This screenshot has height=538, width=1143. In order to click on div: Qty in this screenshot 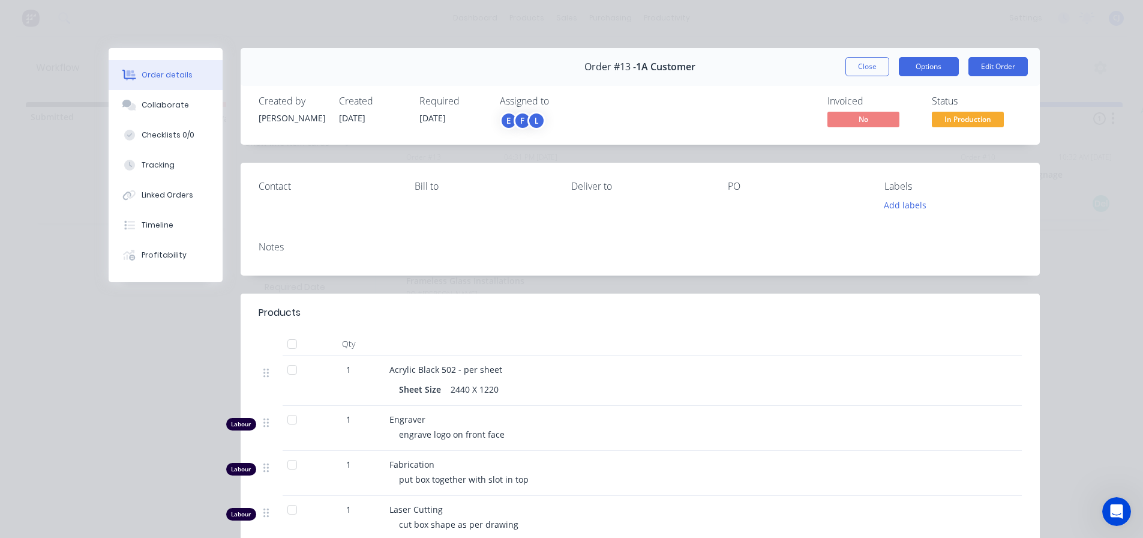, I will do `click(349, 344)`.